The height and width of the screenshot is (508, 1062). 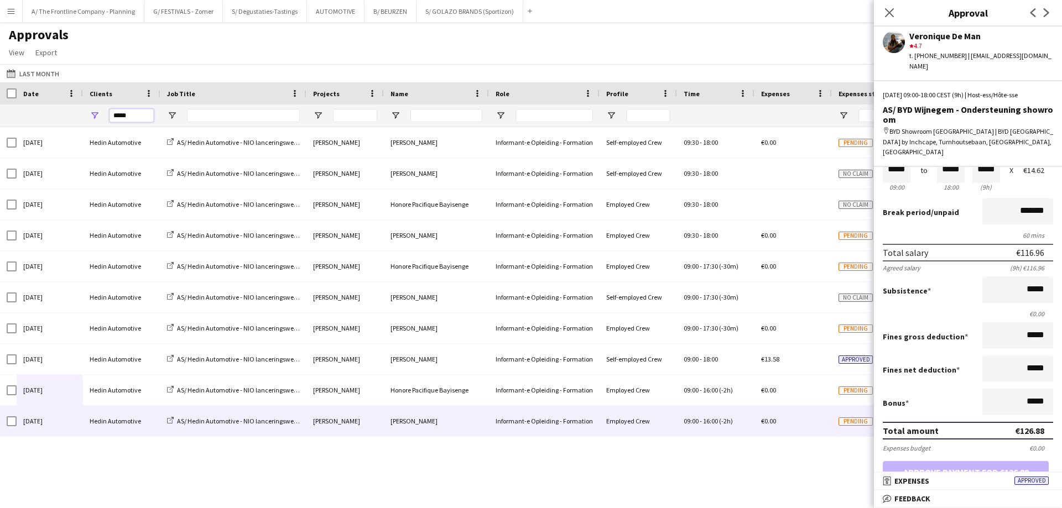 I want to click on div: Veronique De Man, so click(x=982, y=36).